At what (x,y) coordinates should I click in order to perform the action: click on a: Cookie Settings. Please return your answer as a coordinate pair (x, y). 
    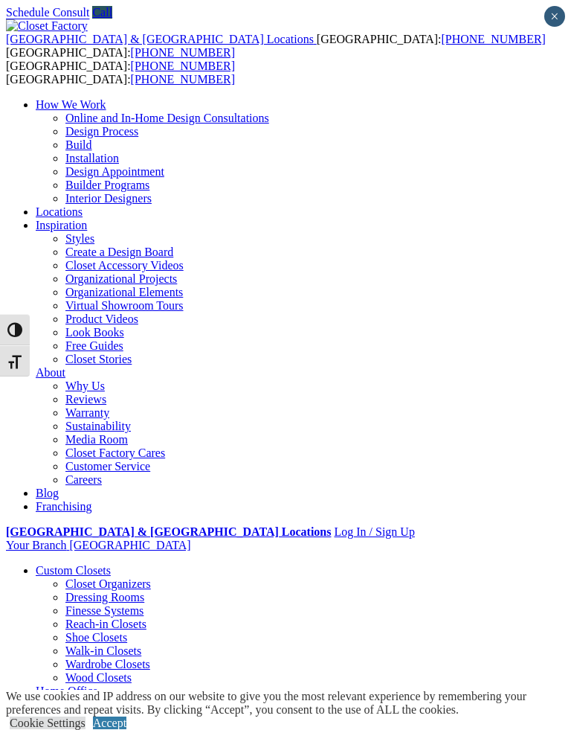
    Looking at the image, I should click on (48, 722).